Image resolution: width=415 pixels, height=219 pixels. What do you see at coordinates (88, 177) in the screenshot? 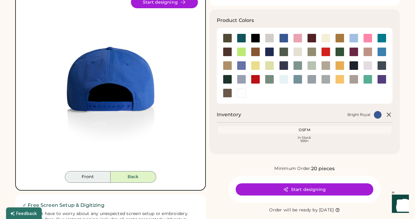
I see `button: Front` at bounding box center [88, 177].